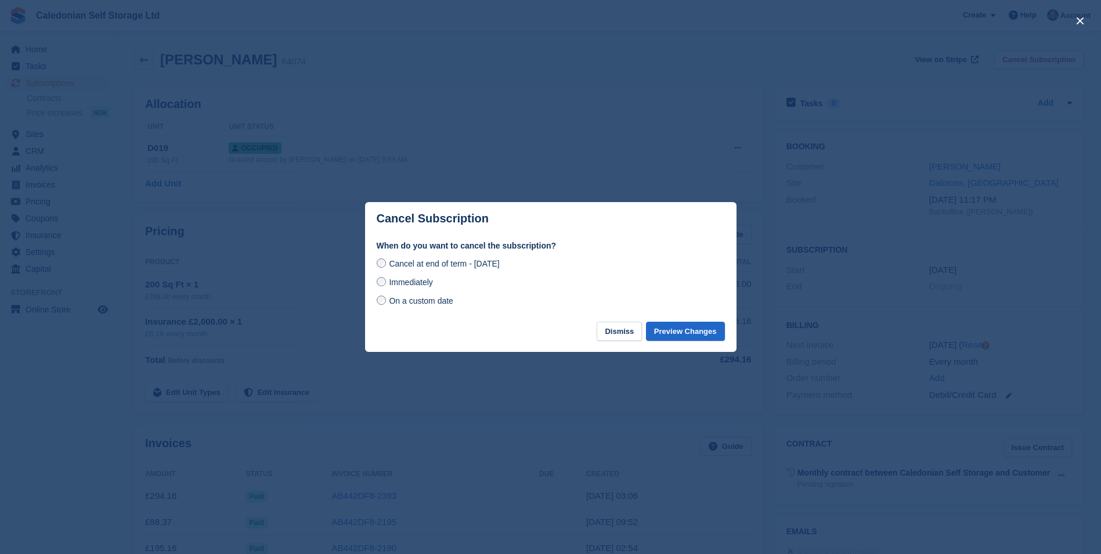 Image resolution: width=1101 pixels, height=554 pixels. What do you see at coordinates (421, 301) in the screenshot?
I see `span: On a custom date` at bounding box center [421, 301].